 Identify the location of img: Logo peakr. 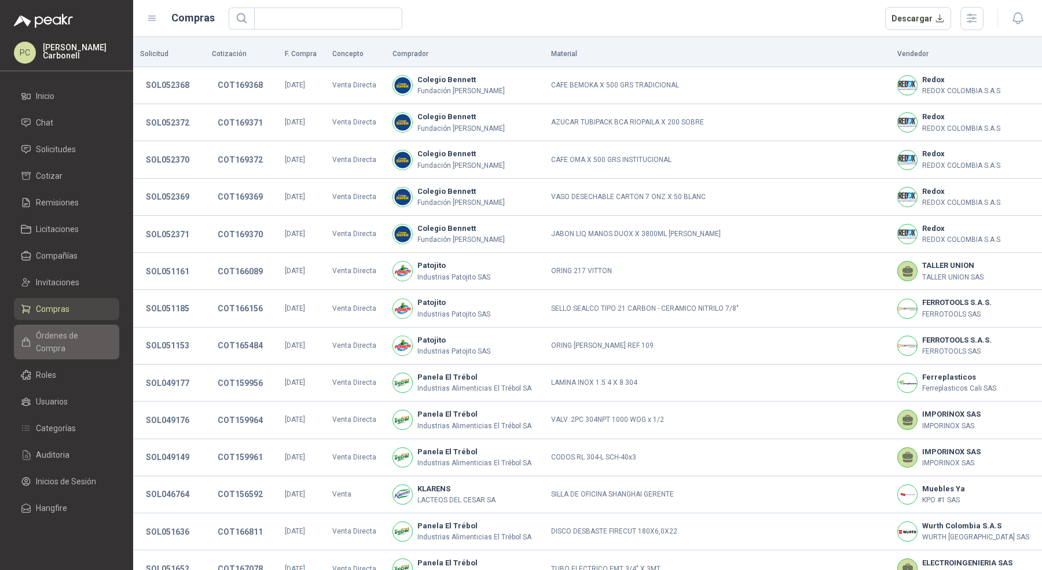
(43, 21).